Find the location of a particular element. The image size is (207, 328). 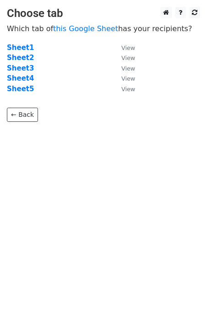

a: this Google Sheet is located at coordinates (86, 28).